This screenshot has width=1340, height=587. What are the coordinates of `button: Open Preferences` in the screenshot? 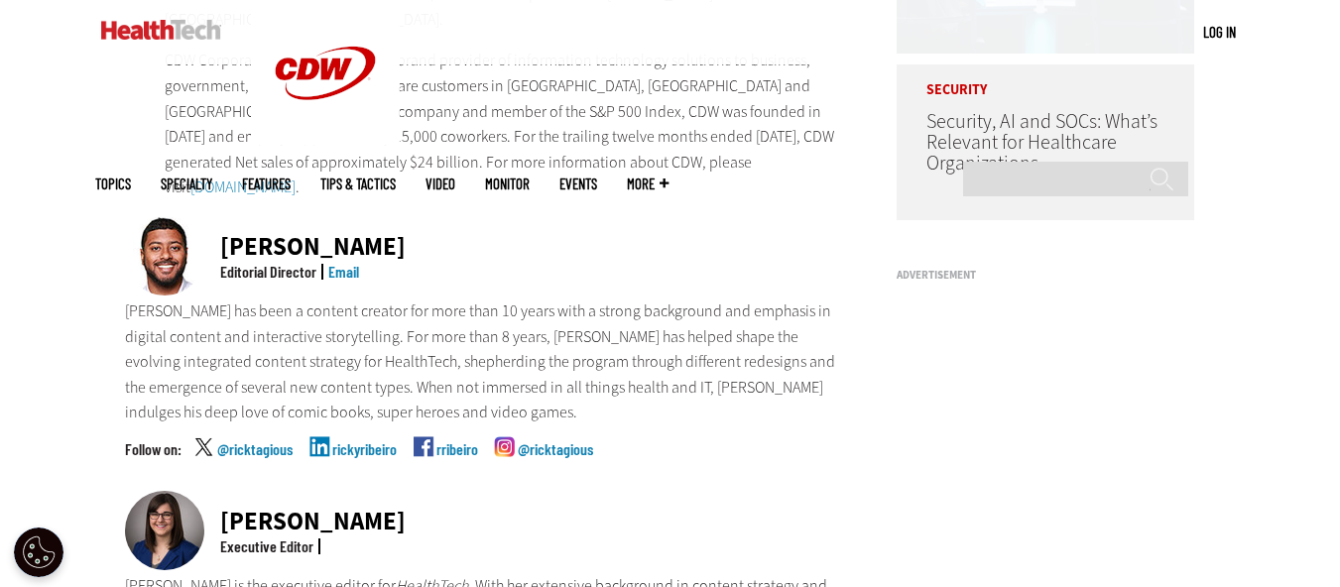 It's located at (39, 553).